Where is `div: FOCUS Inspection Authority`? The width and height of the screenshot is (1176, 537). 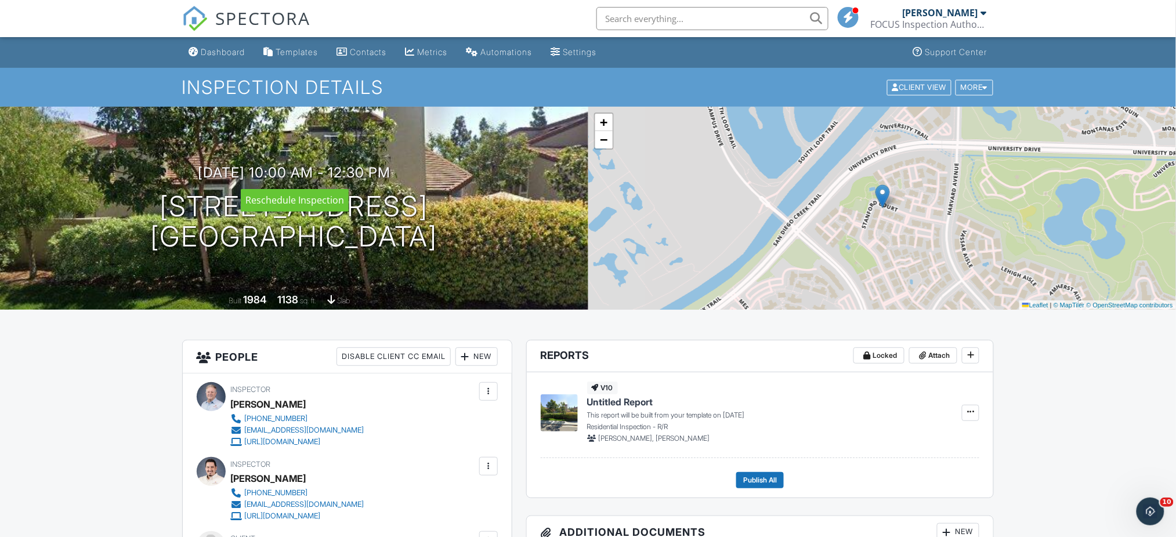
div: FOCUS Inspection Authority is located at coordinates (929, 24).